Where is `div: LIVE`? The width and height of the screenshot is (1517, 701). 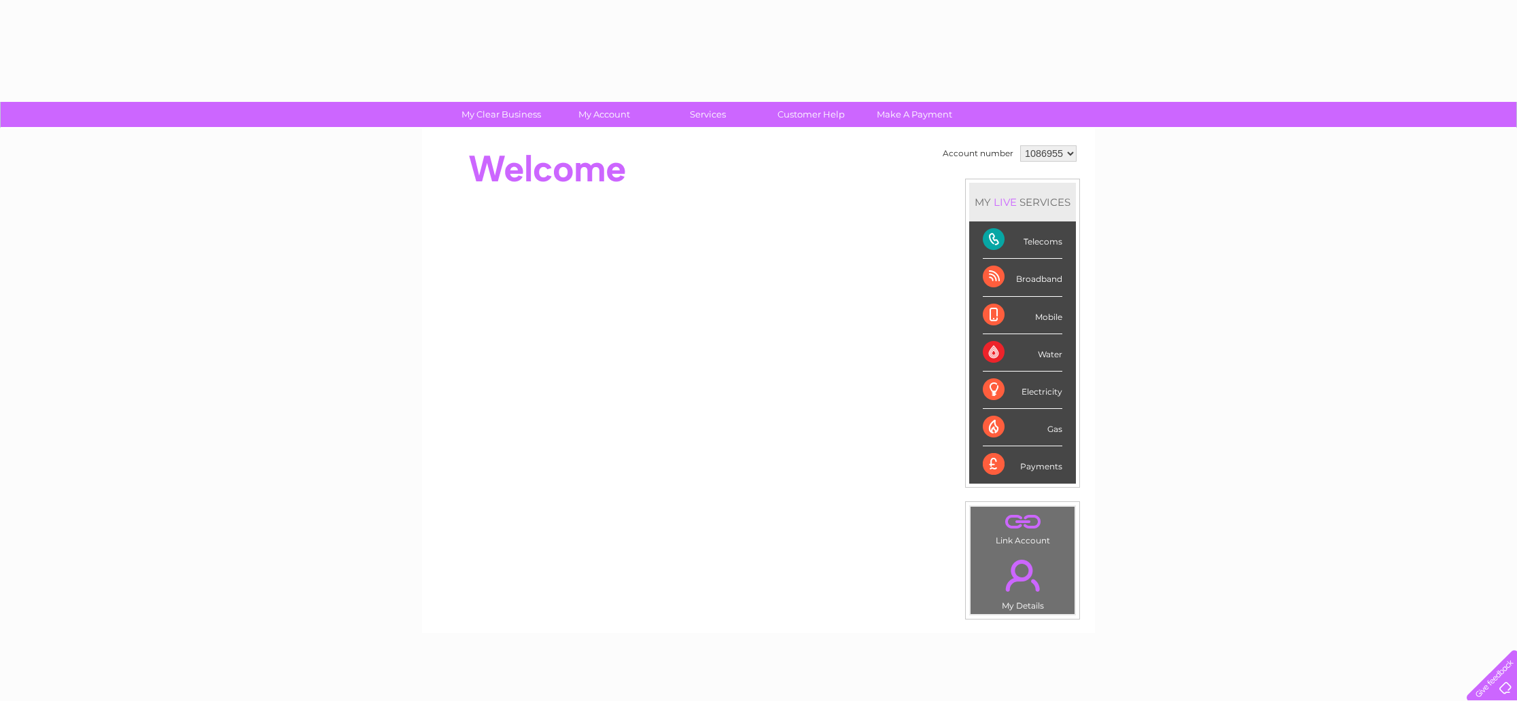 div: LIVE is located at coordinates (1005, 202).